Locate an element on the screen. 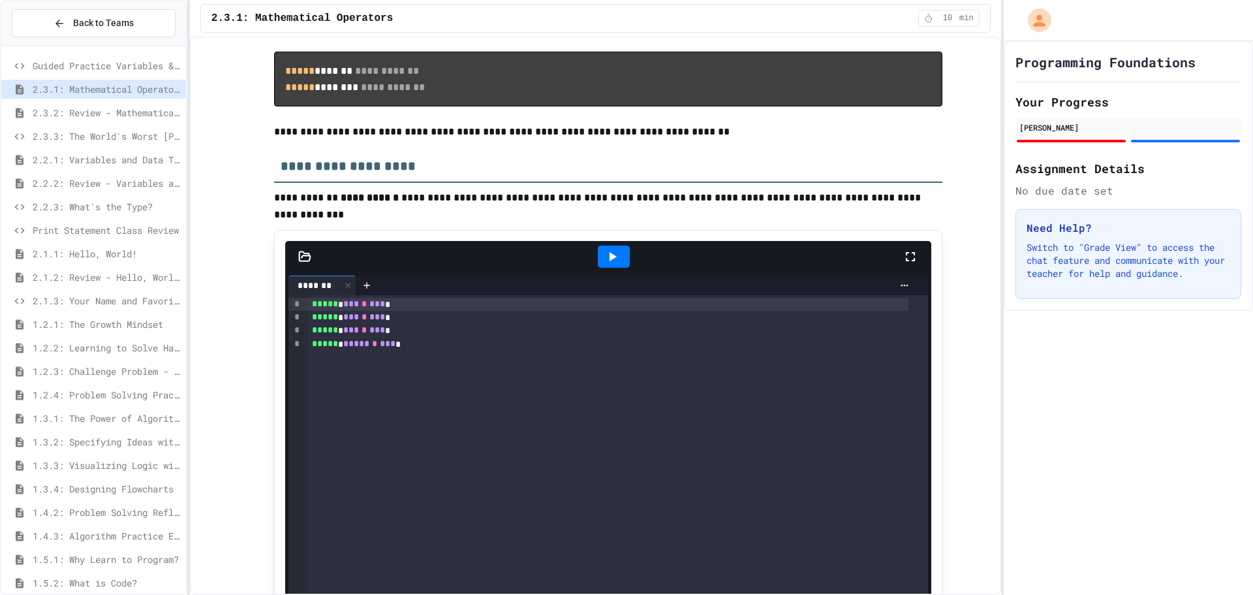 The image size is (1253, 595). h1: Programming Foundations is located at coordinates (1106, 62).